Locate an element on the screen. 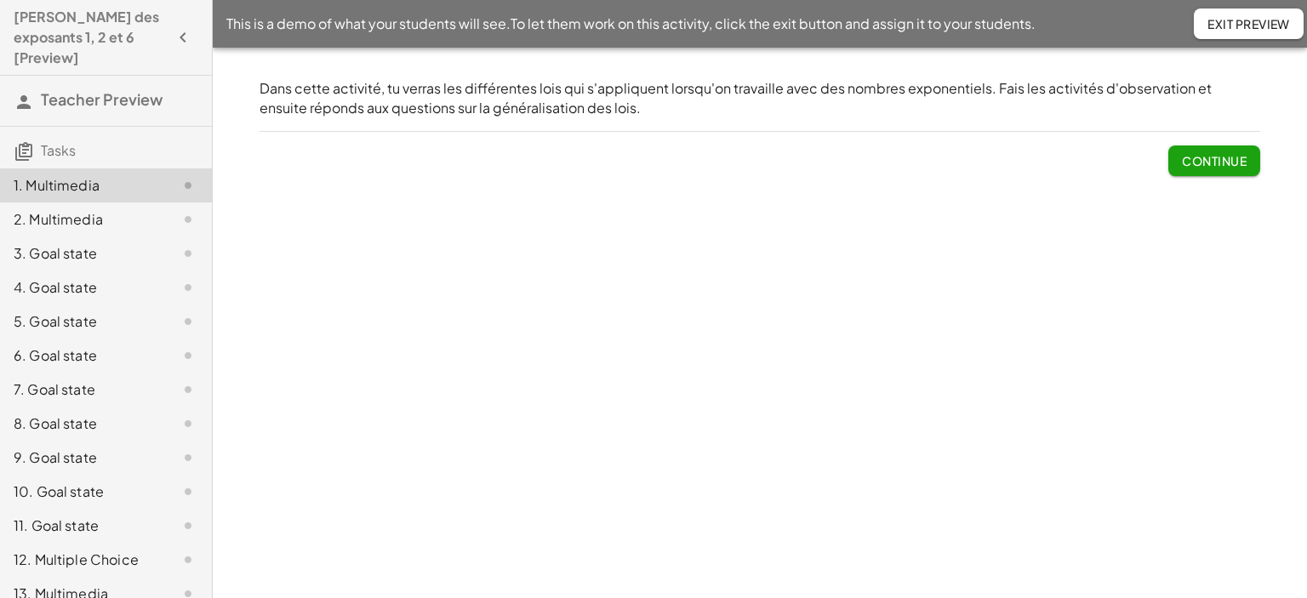 The height and width of the screenshot is (598, 1307). button: Continue is located at coordinates (1214, 161).